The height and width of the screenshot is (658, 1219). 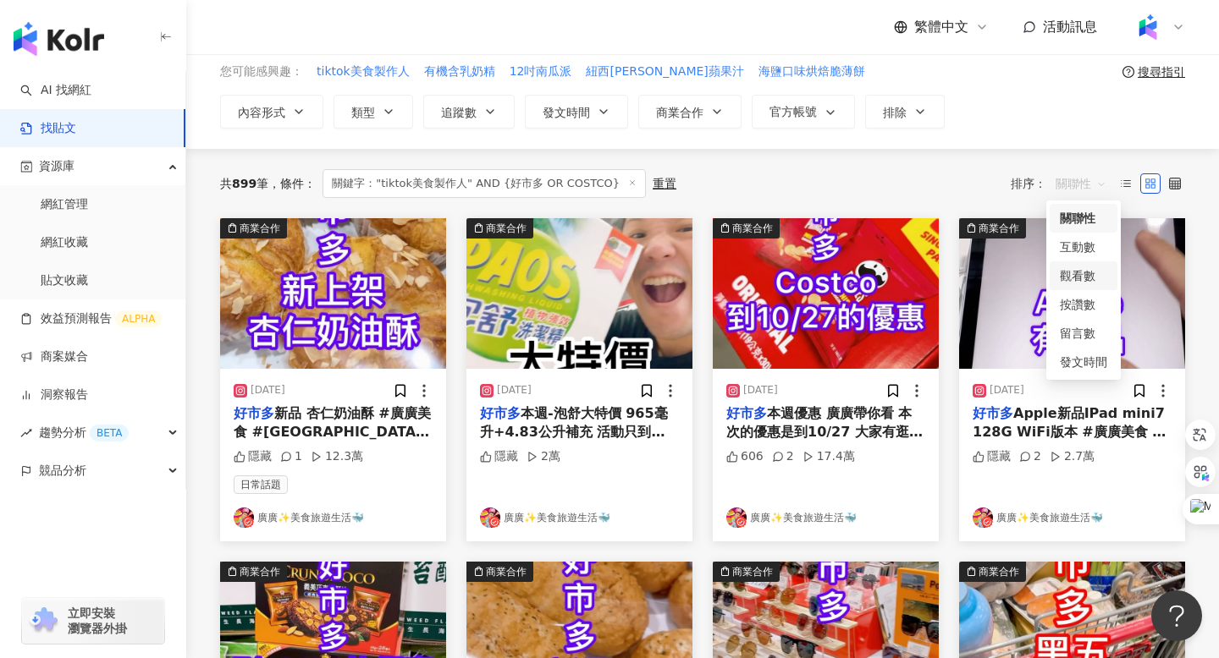 What do you see at coordinates (272, 112) in the screenshot?
I see `button: 內容形式` at bounding box center [272, 112].